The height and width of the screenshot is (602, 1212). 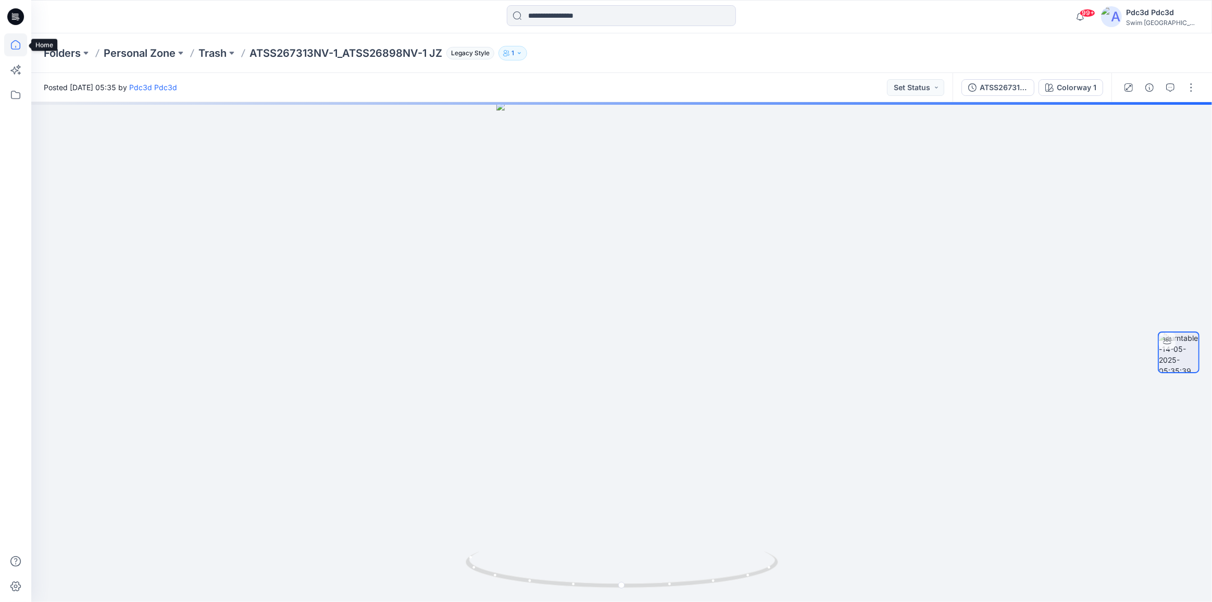 What do you see at coordinates (1179, 352) in the screenshot?
I see `img: turntable-14-05-2025-05:35:39` at bounding box center [1179, 352].